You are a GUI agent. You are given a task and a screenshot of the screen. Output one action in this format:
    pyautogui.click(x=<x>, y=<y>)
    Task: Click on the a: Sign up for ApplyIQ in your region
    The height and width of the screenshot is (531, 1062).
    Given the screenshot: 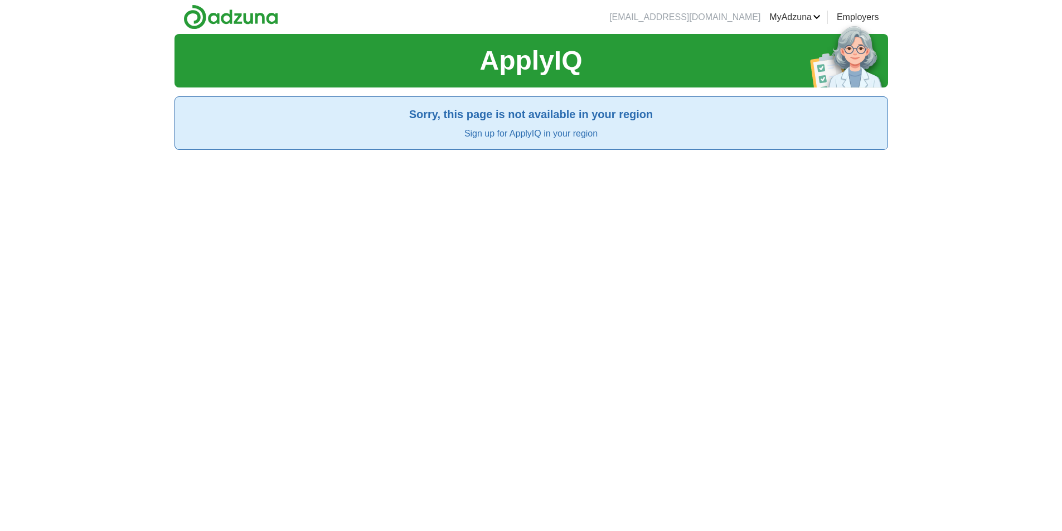 What is the action you would take?
    pyautogui.click(x=531, y=133)
    